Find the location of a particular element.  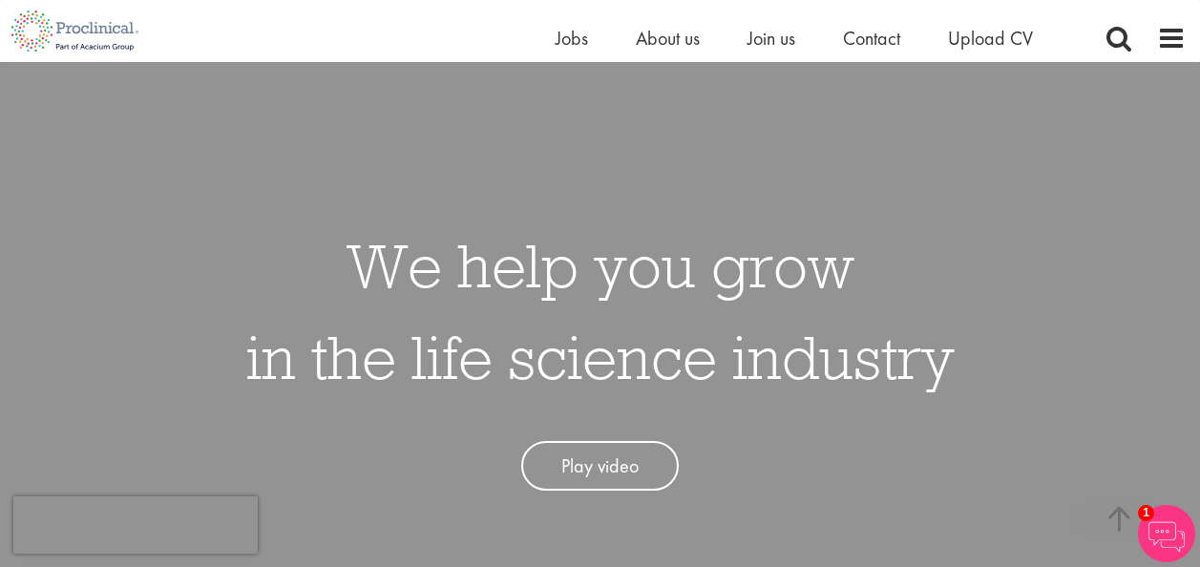

span: 1 is located at coordinates (1145, 513).